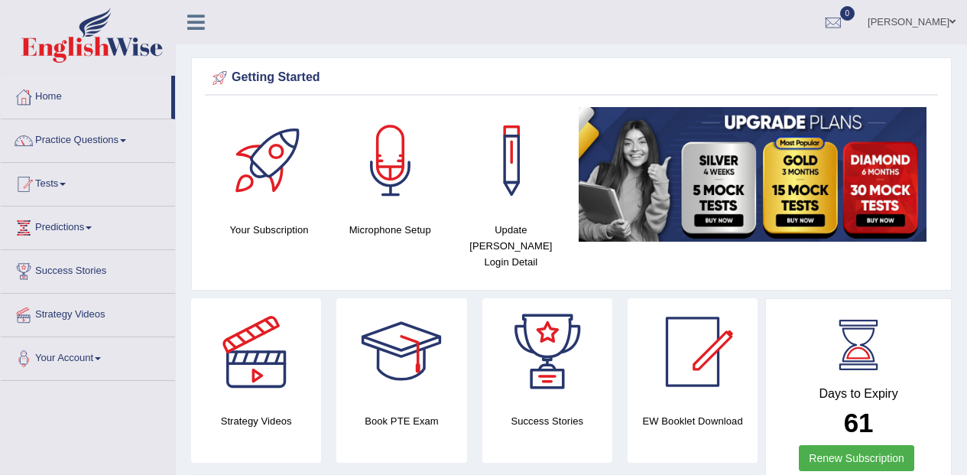  Describe the element at coordinates (88, 138) in the screenshot. I see `a: Practice Questions` at that location.